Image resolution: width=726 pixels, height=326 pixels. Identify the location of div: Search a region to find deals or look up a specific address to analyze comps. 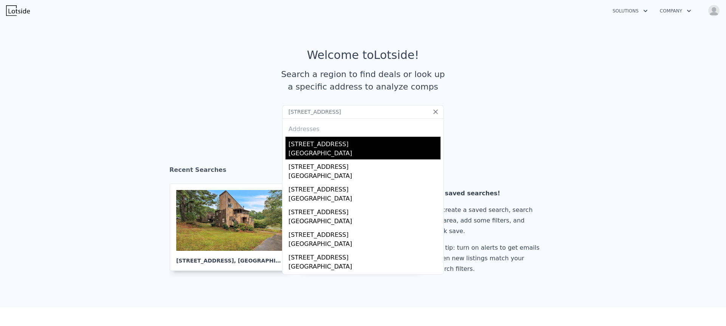
(363, 81).